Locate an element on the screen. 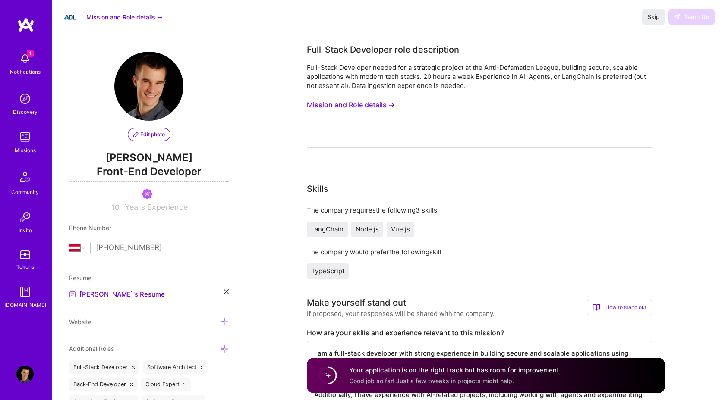  a: User Avatar is located at coordinates (25, 374).